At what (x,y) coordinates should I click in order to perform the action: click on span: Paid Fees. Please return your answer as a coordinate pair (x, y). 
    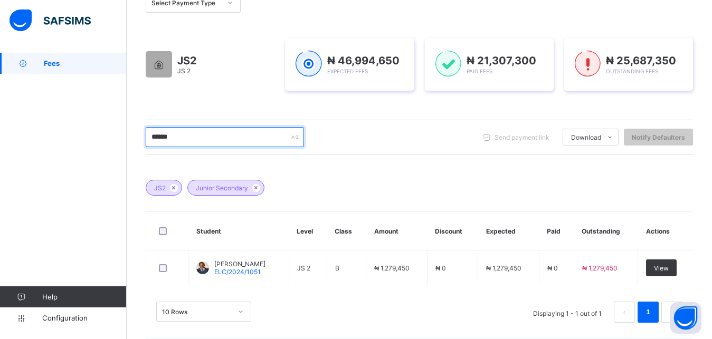
    Looking at the image, I should click on (479, 71).